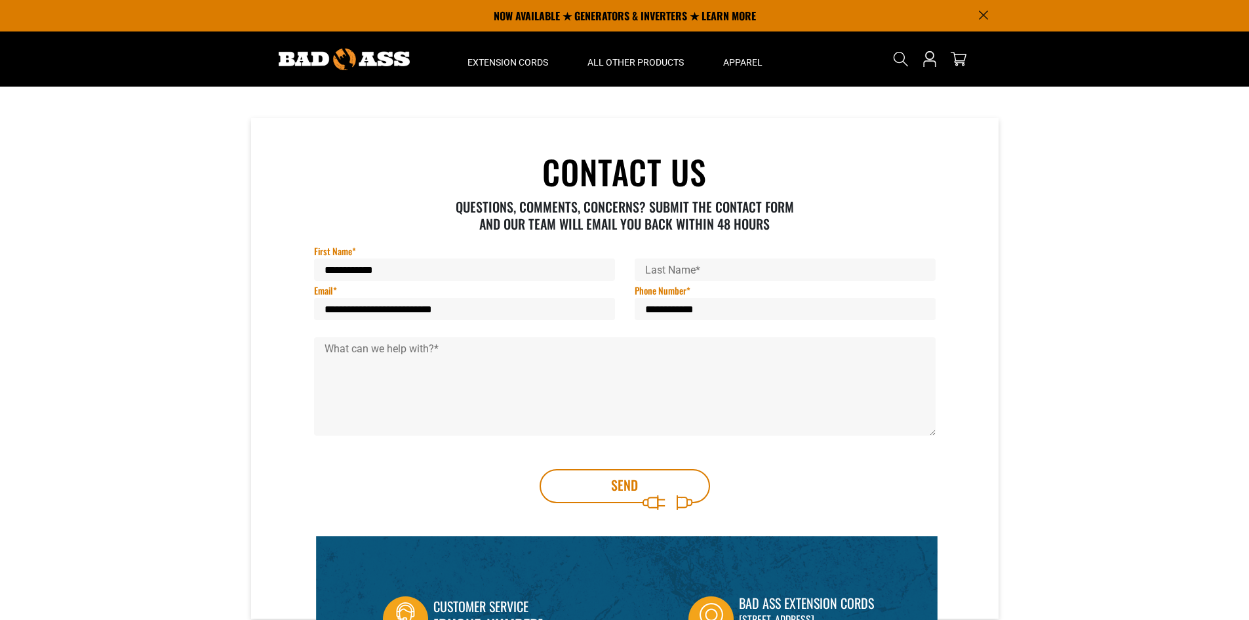 Image resolution: width=1249 pixels, height=620 pixels. Describe the element at coordinates (344, 59) in the screenshot. I see `img: Bad Ass Extension Cords` at that location.